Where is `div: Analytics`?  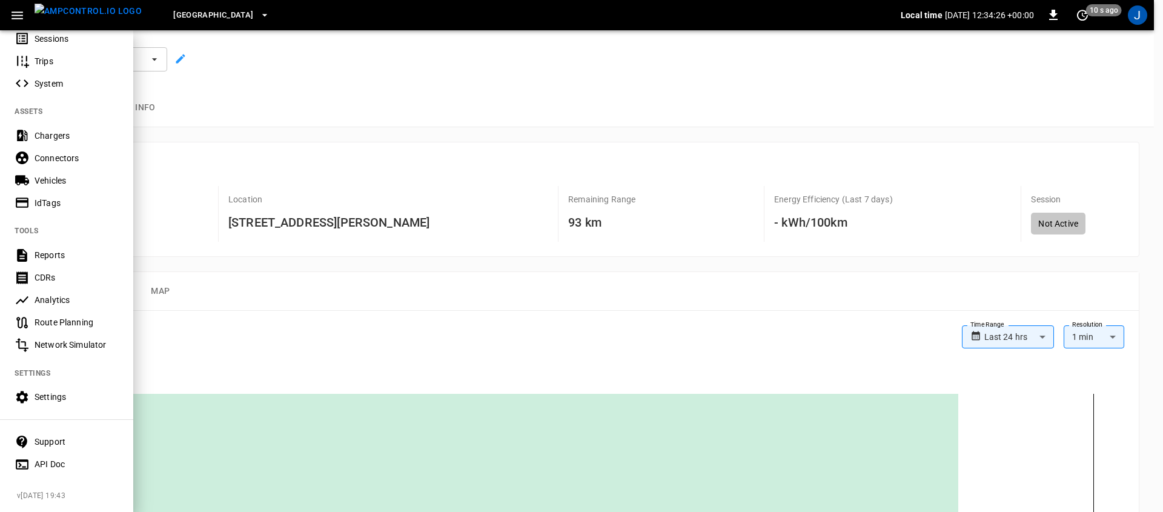 div: Analytics is located at coordinates (76, 300).